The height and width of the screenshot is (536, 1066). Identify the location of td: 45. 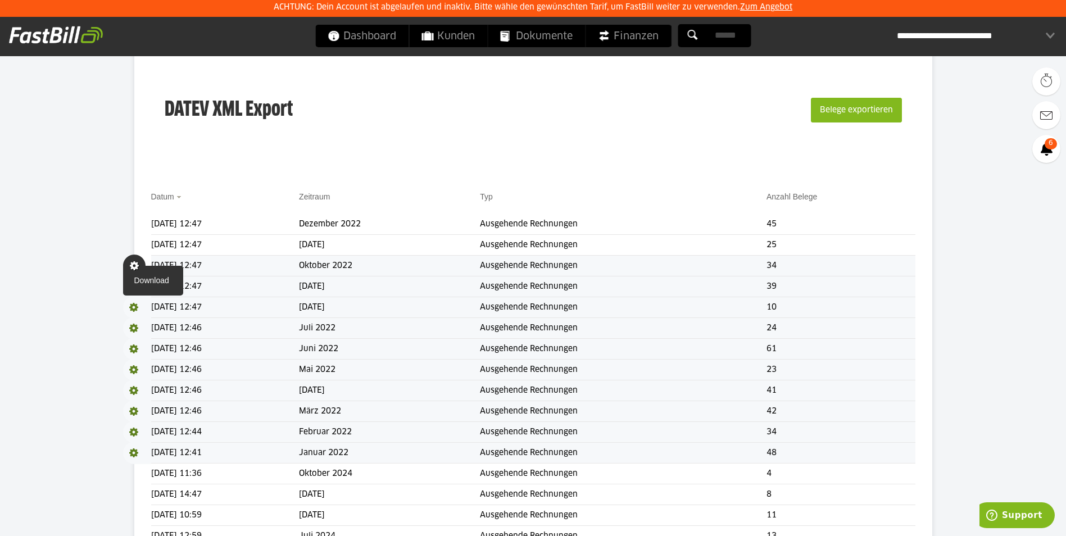
(841, 224).